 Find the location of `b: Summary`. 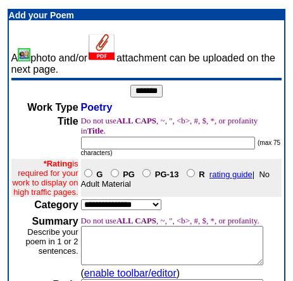

b: Summary is located at coordinates (55, 221).